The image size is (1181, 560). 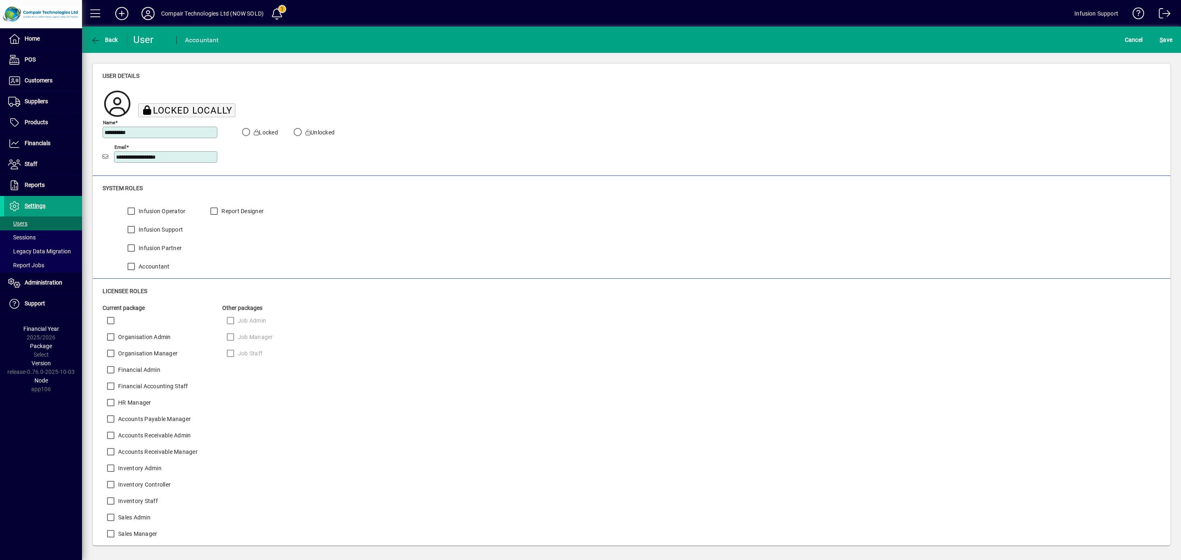 What do you see at coordinates (153, 266) in the screenshot?
I see `label: Accountant` at bounding box center [153, 266].